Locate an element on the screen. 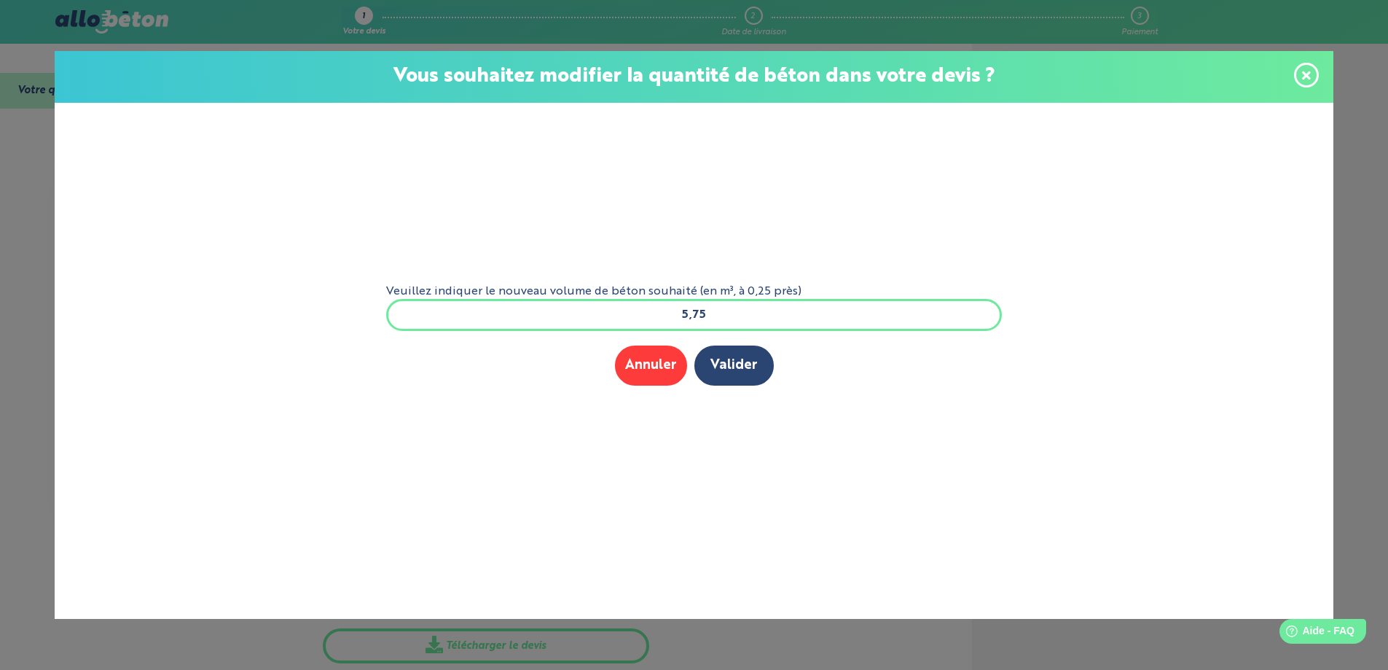 This screenshot has width=1388, height=670. span: Aide - FAQ is located at coordinates (70, 17).